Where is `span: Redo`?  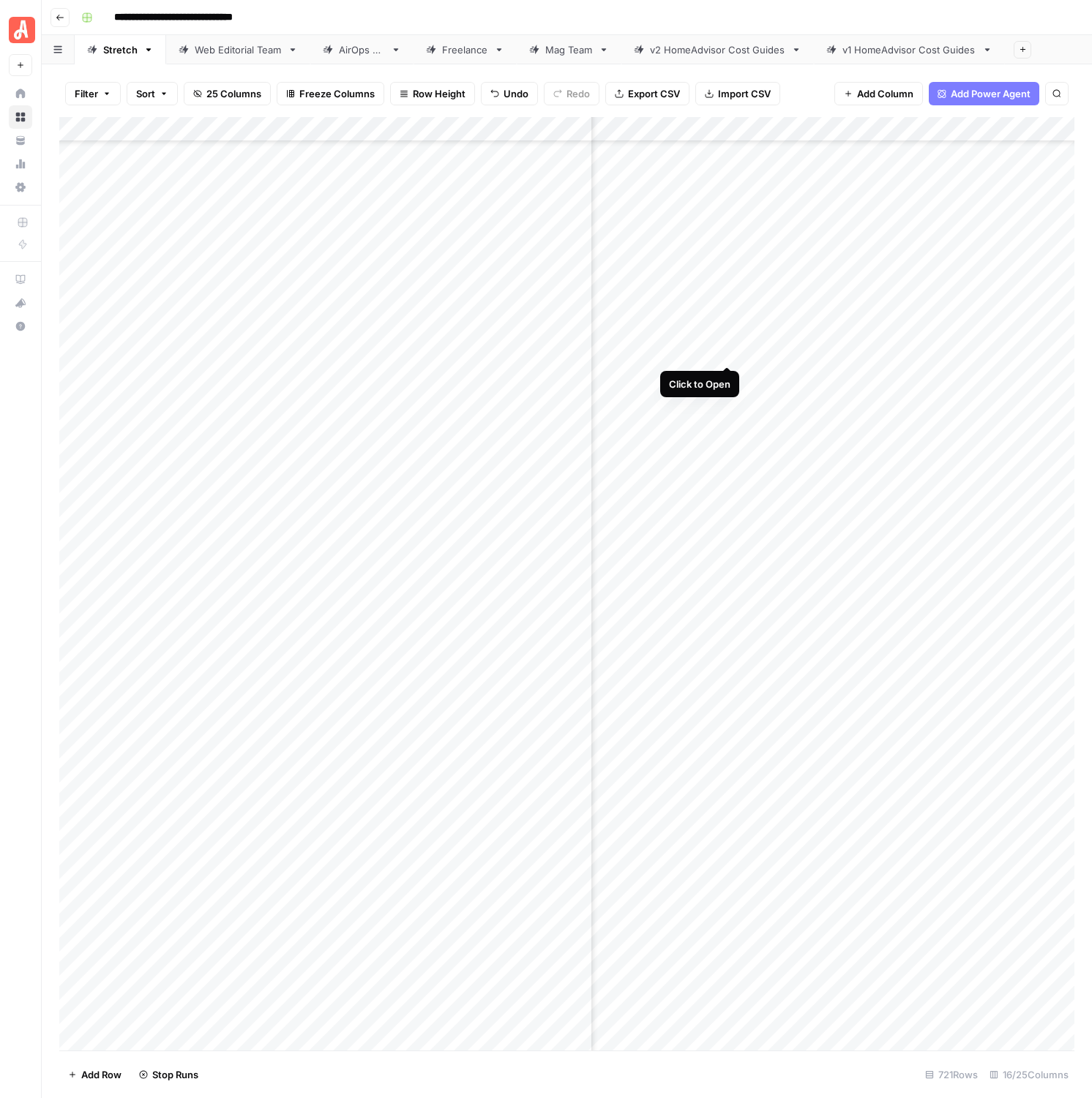 span: Redo is located at coordinates (578, 94).